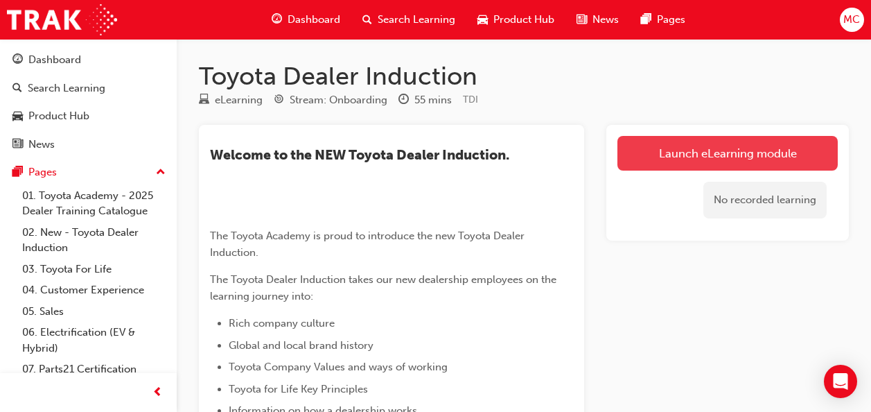  I want to click on a: car-iconProduct Hub, so click(516, 19).